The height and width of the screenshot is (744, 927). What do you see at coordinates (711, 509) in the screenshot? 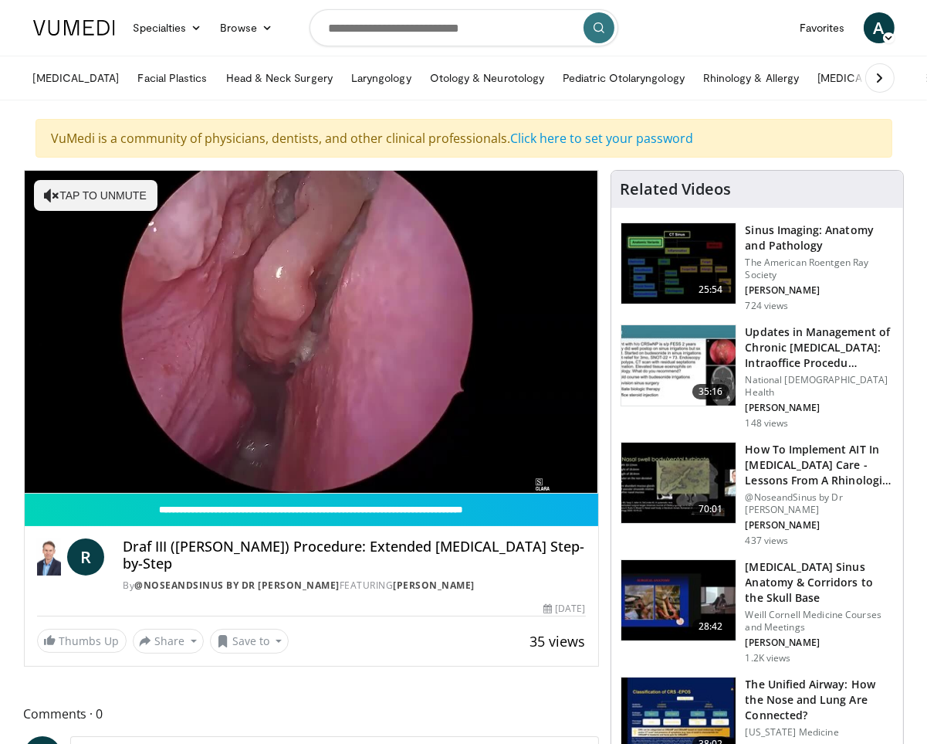
I see `span: 70:01` at bounding box center [711, 509].